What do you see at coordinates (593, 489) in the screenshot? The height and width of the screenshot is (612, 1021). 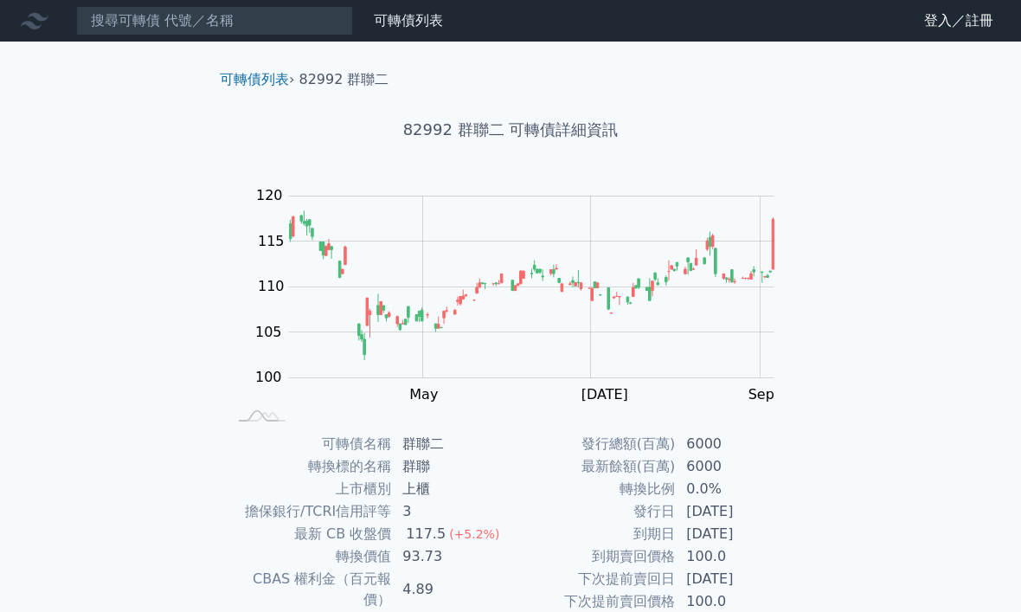 I see `td: 轉換比例` at bounding box center [593, 489].